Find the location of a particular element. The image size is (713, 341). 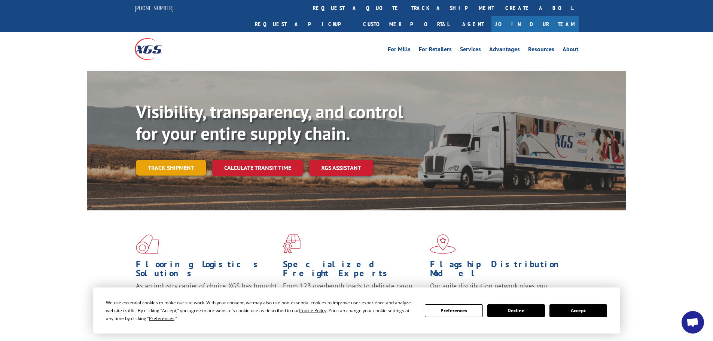

img: xgs-icon-flagship-distribution-model-red is located at coordinates (443, 244).